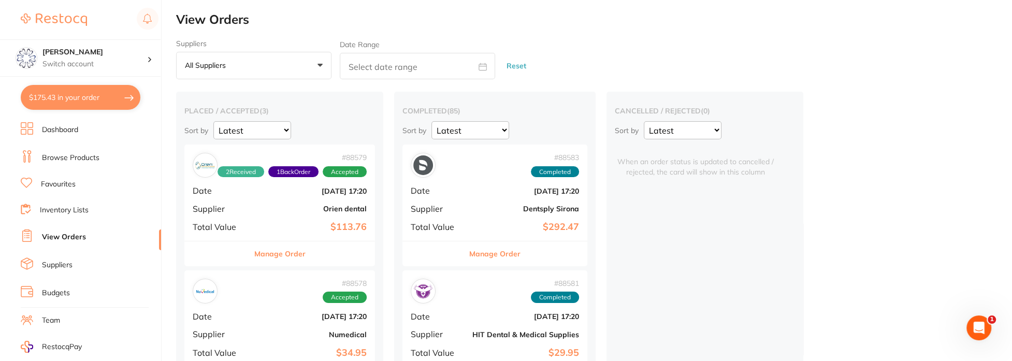 Image resolution: width=1012 pixels, height=361 pixels. Describe the element at coordinates (344, 283) in the screenshot. I see `span: # 88578` at that location.